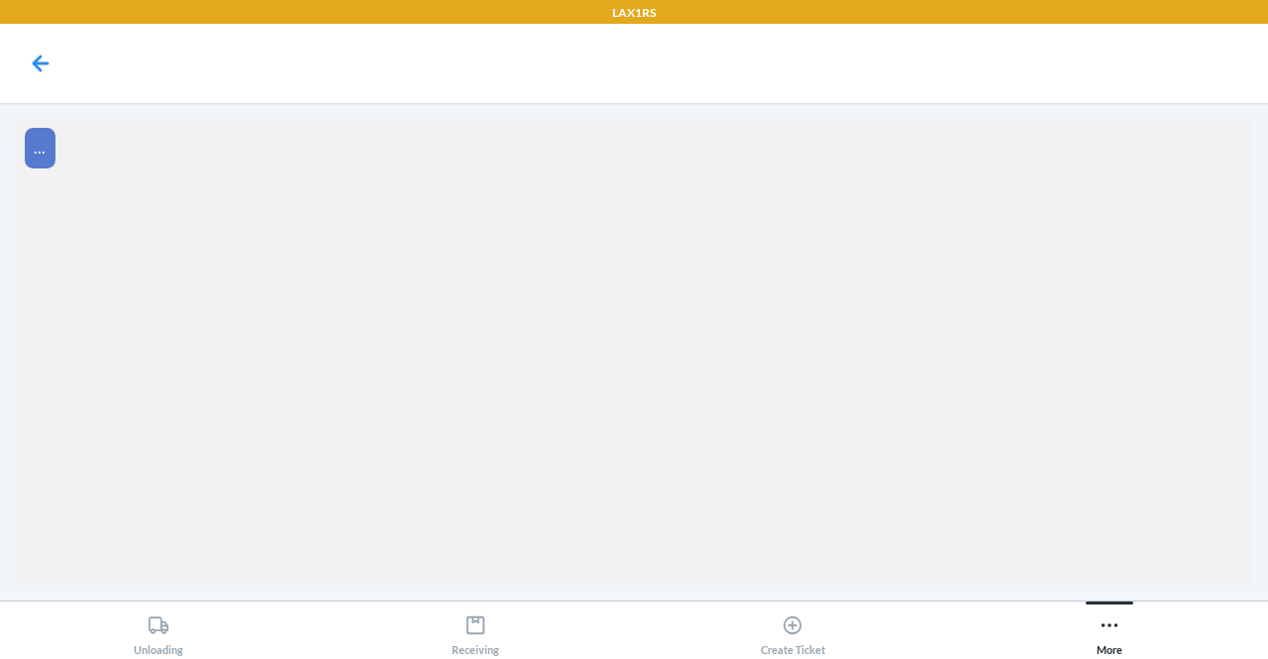 The image size is (1268, 659). Describe the element at coordinates (159, 631) in the screenshot. I see `div: Unloading` at that location.